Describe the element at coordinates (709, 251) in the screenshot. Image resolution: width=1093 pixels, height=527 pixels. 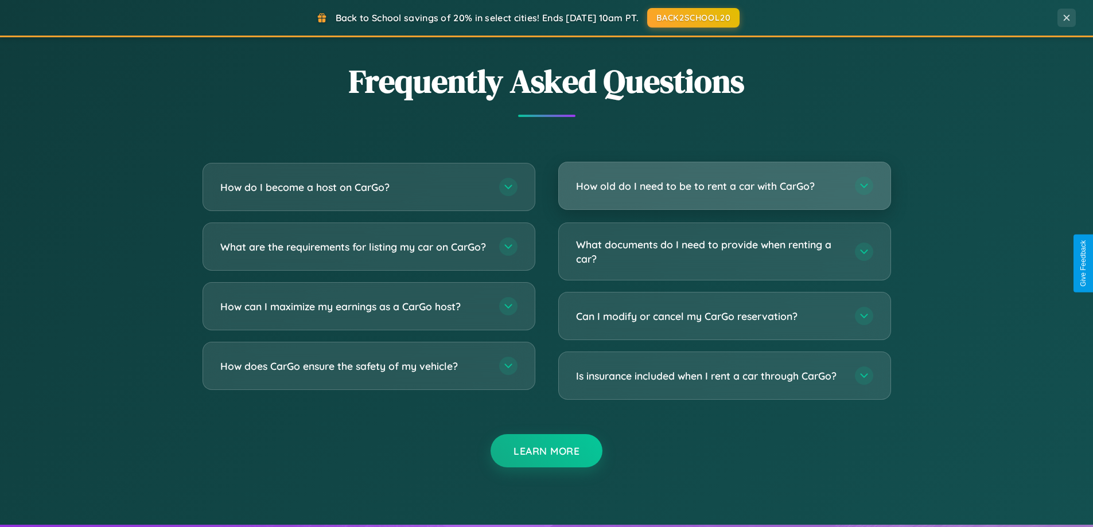
I see `h3: What documents do I need to provide when renting a car?` at that location.